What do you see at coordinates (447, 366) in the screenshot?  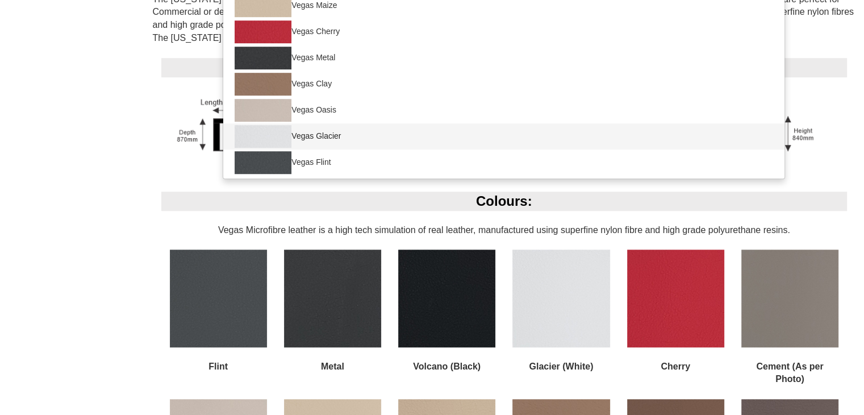 I see `b: Volcano (Black)` at bounding box center [447, 366].